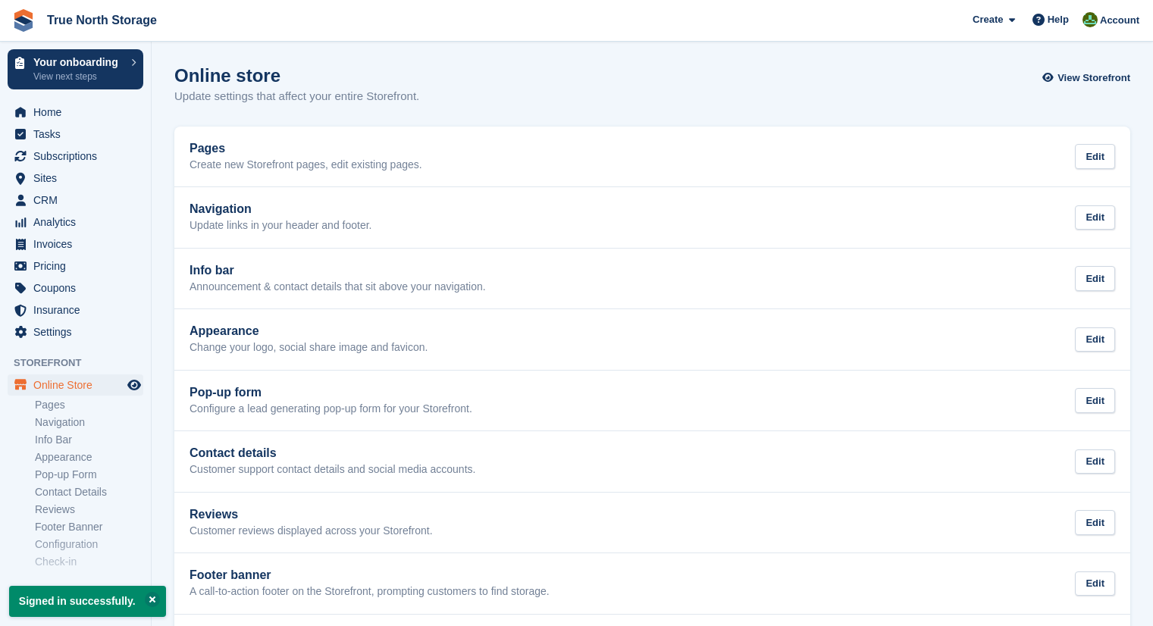 The image size is (1153, 626). I want to click on span: Online Store, so click(79, 385).